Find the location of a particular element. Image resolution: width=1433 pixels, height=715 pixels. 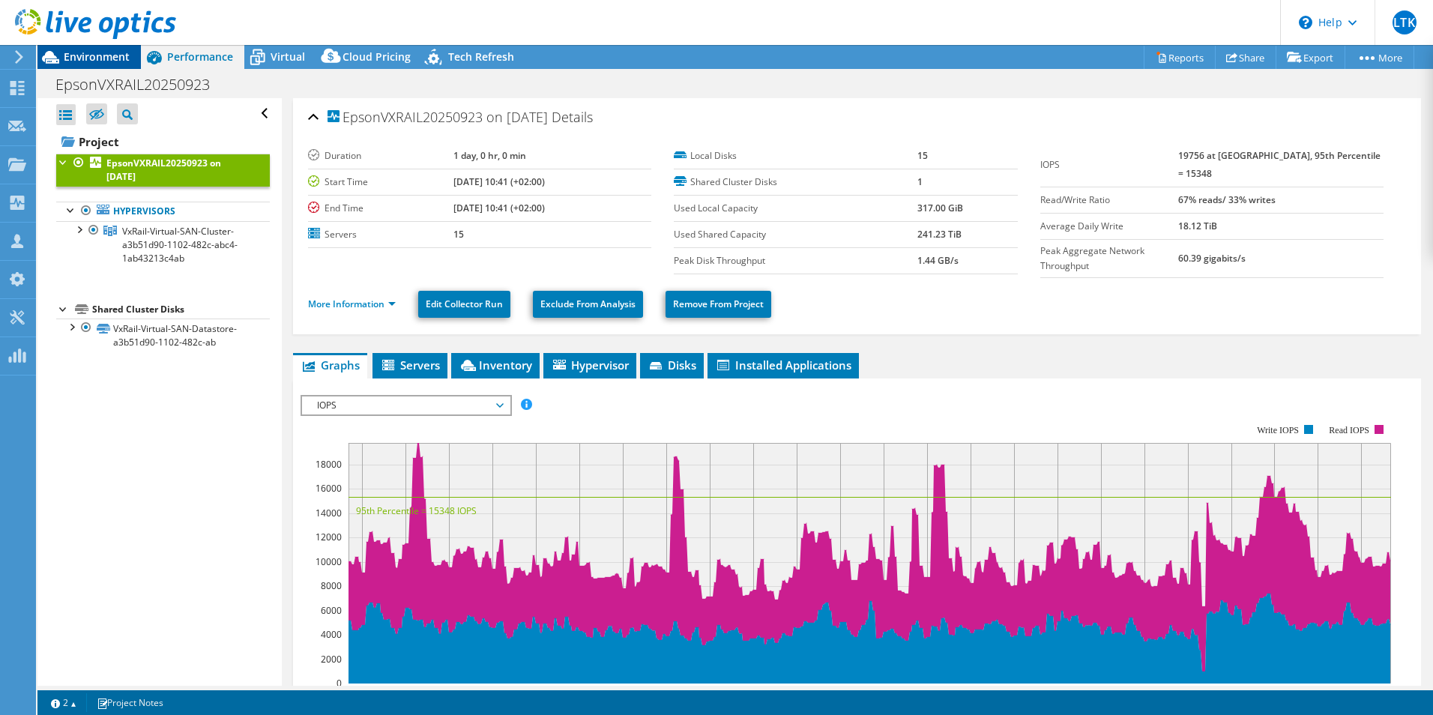

h1: EpsonVXRAIL20250923 is located at coordinates (141, 85).